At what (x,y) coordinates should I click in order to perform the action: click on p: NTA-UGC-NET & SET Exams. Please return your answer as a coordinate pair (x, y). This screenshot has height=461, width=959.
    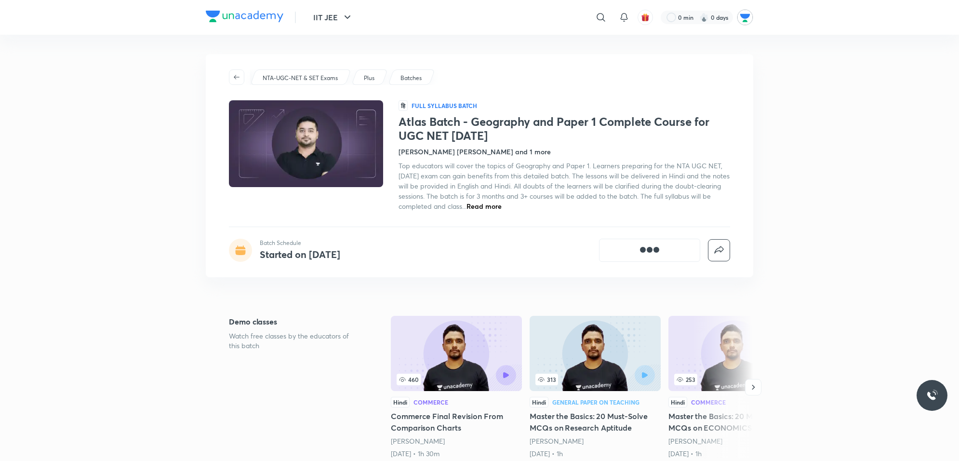
    Looking at the image, I should click on (300, 78).